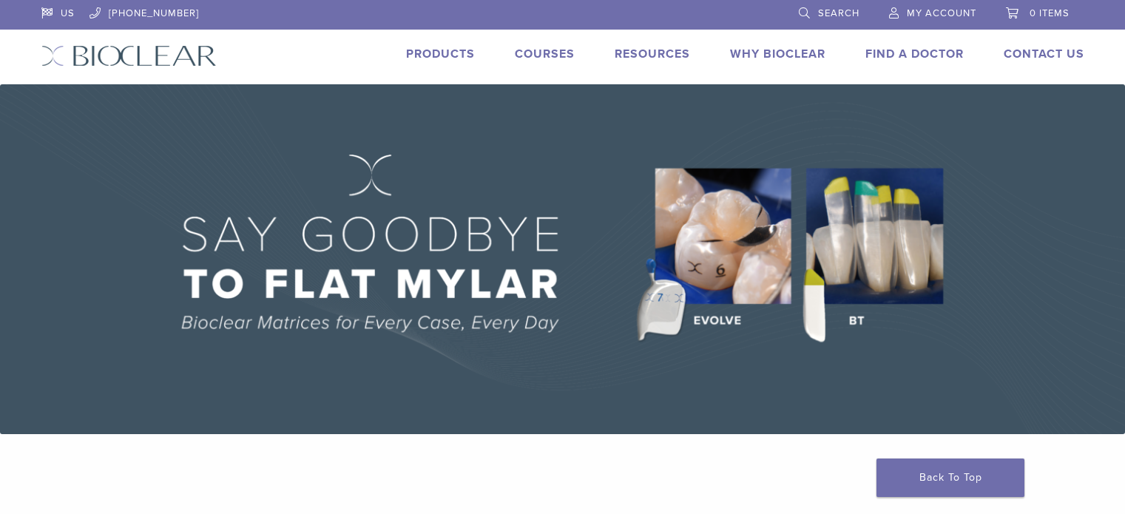 Image resolution: width=1125 pixels, height=514 pixels. Describe the element at coordinates (129, 55) in the screenshot. I see `img: Bioclear` at that location.